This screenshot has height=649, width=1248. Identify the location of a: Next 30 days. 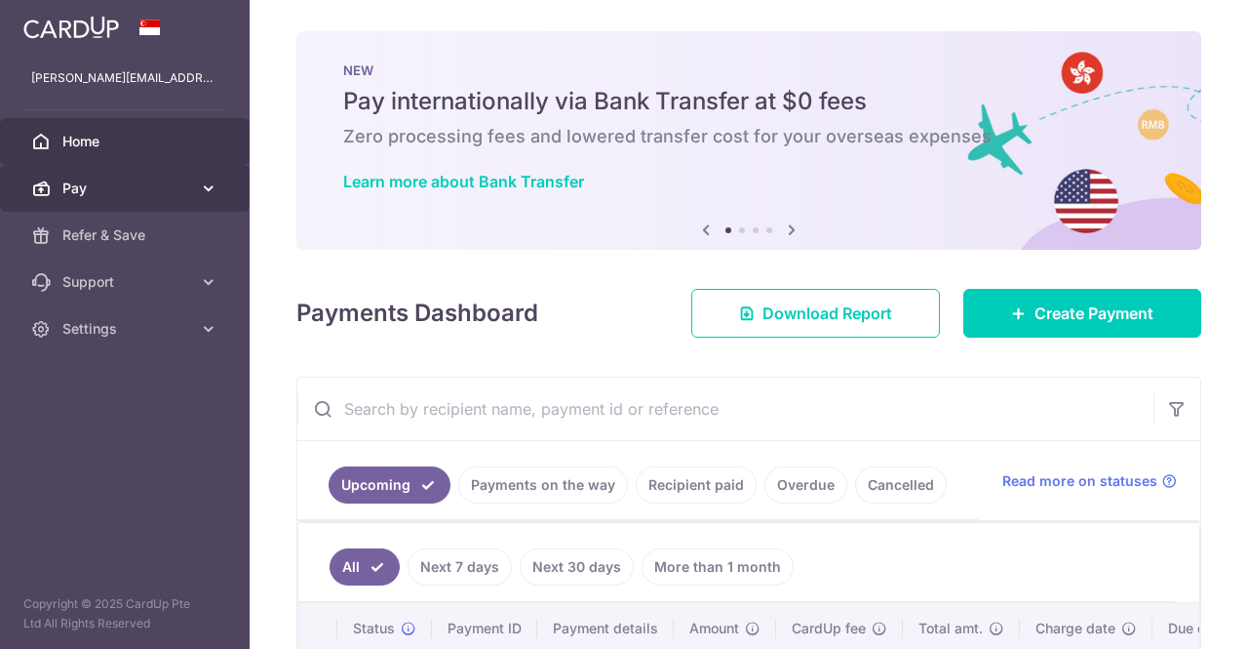
(576, 567).